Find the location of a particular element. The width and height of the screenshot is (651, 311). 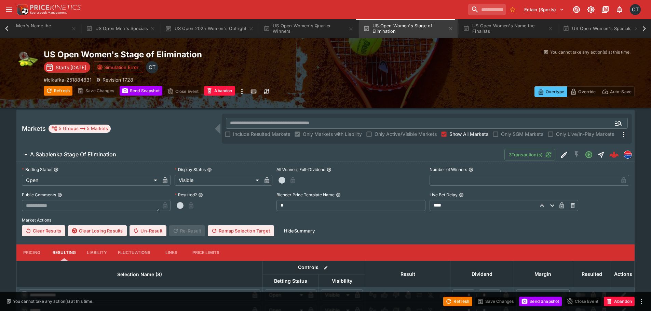

button: HideSummary is located at coordinates (299, 231).